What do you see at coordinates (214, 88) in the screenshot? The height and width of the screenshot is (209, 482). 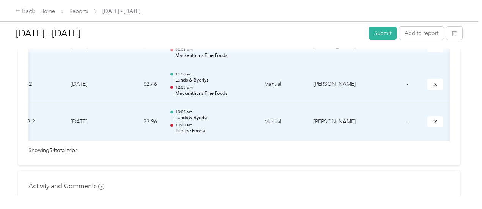 I see `p: 12:05 pm` at bounding box center [214, 88].